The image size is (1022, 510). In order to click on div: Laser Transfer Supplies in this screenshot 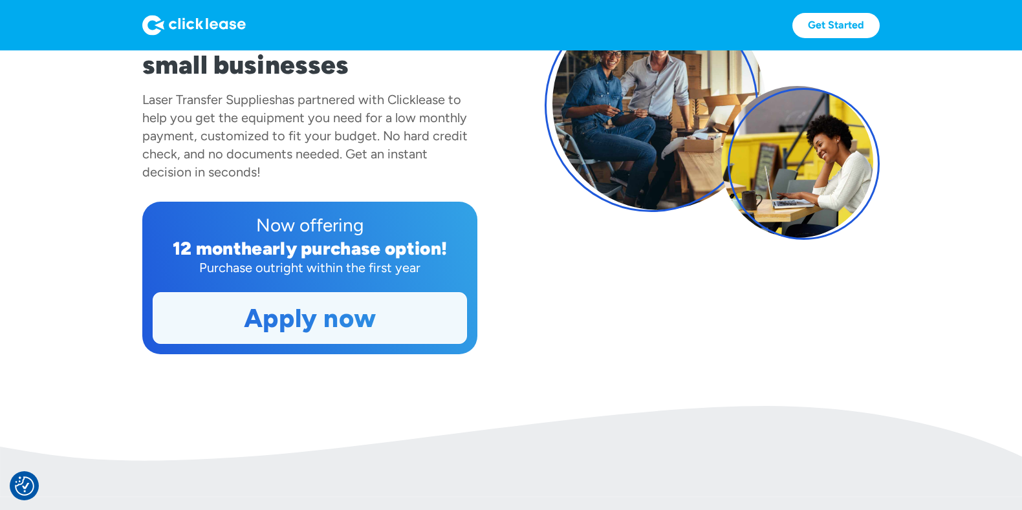, I will do `click(208, 100)`.